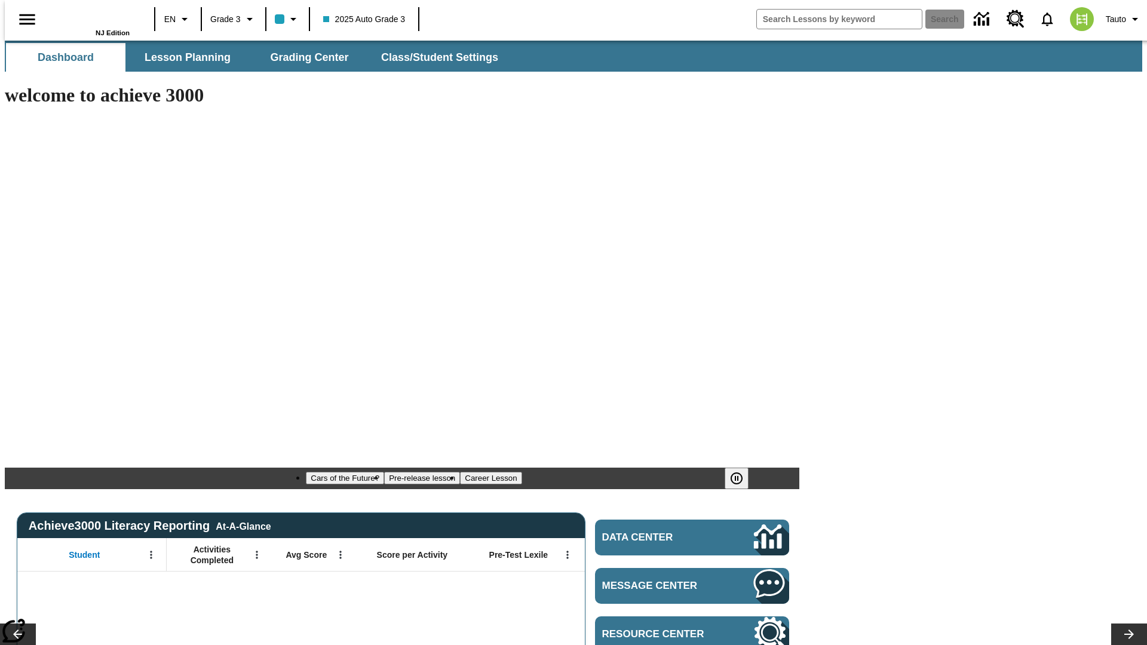 The height and width of the screenshot is (645, 1147). I want to click on a: Notifications, so click(1047, 19).